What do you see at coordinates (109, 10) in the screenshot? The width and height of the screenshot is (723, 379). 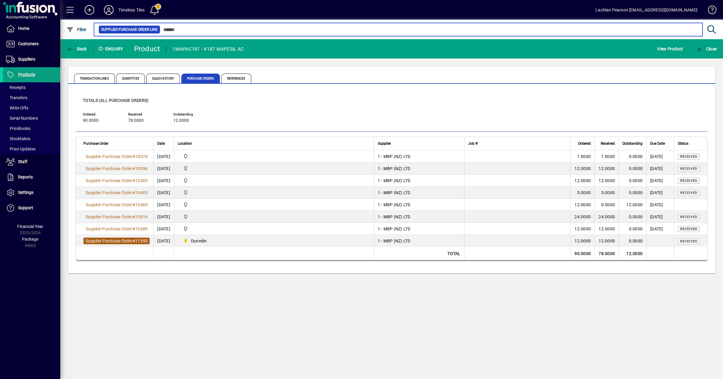 I see `button: Profile` at bounding box center [109, 10].